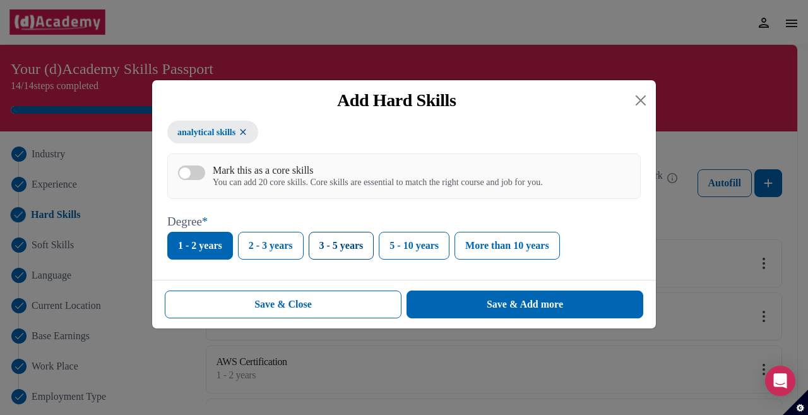 This screenshot has height=415, width=808. What do you see at coordinates (271, 246) in the screenshot?
I see `button: 2 - 3 years` at bounding box center [271, 246].